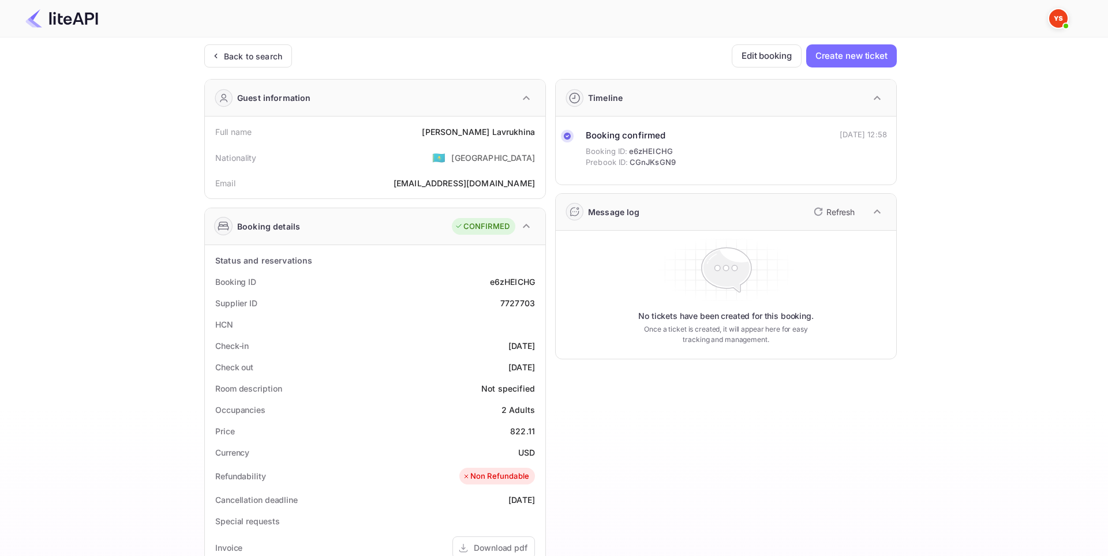  Describe the element at coordinates (235, 282) in the screenshot. I see `div: Booking ID` at that location.